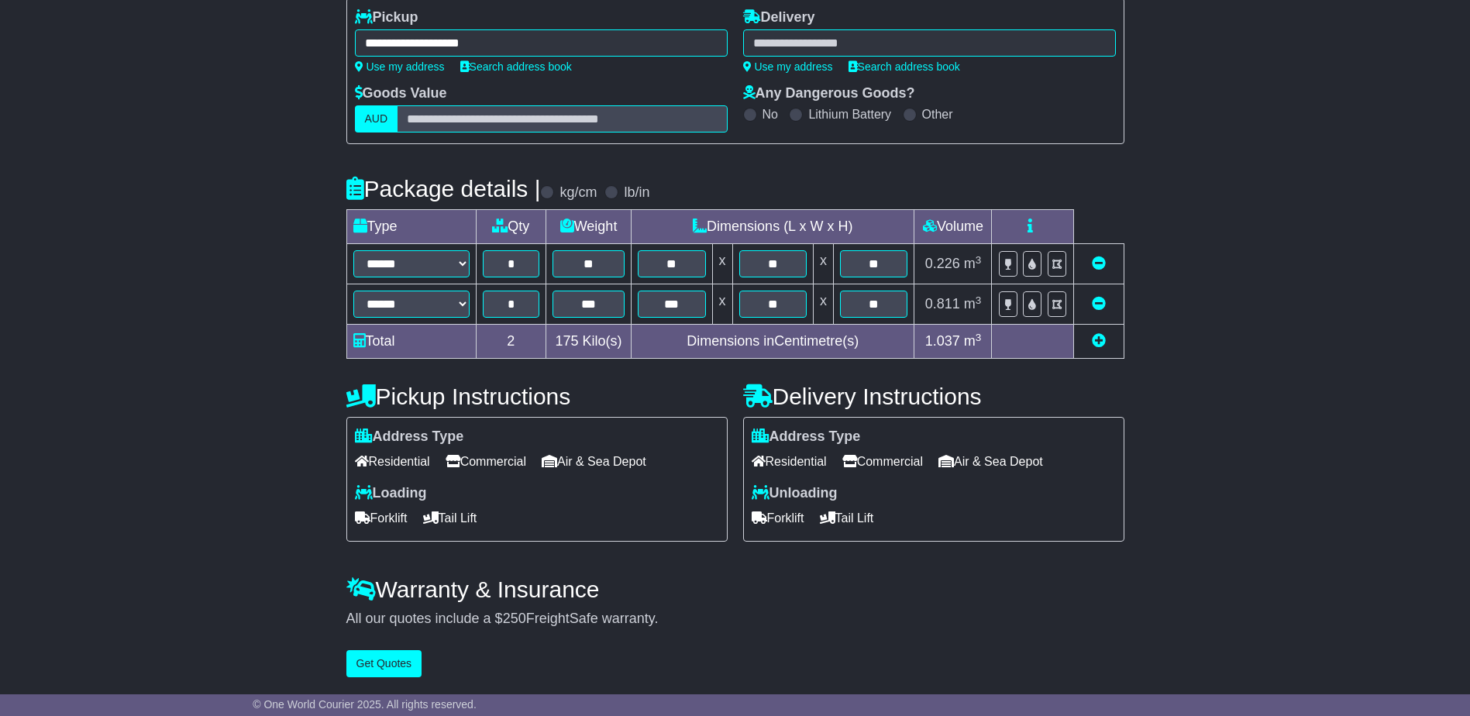 This screenshot has width=1470, height=716. What do you see at coordinates (772, 342) in the screenshot?
I see `td: Dimensions in Centimetre(s)` at bounding box center [772, 342].